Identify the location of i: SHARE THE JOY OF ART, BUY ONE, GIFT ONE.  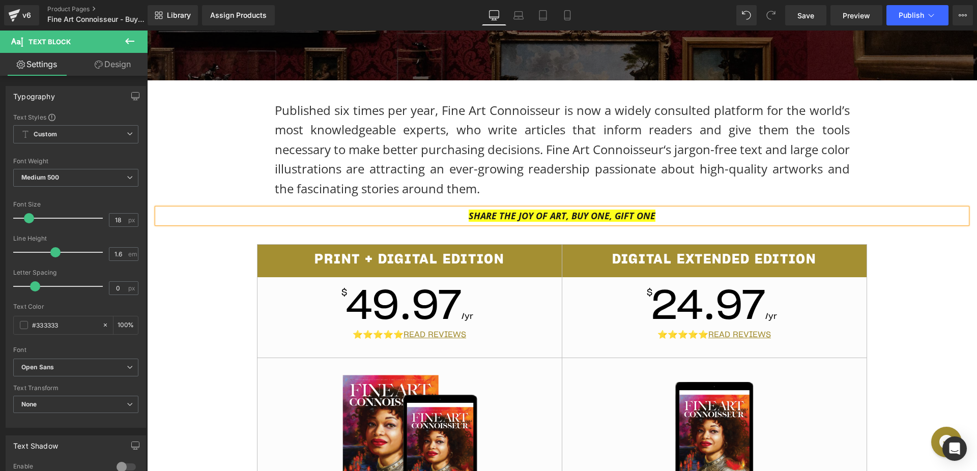
(415, 185).